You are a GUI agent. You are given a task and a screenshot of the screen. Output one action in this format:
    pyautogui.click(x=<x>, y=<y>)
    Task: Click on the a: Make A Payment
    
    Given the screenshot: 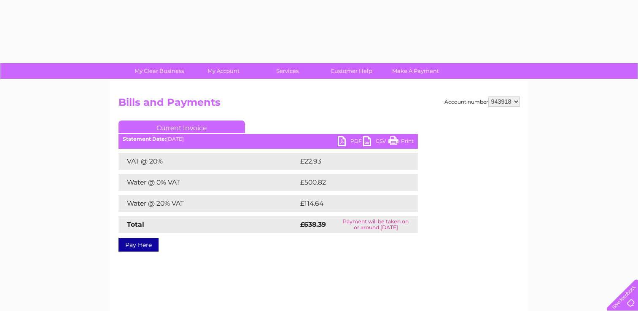 What is the action you would take?
    pyautogui.click(x=415, y=71)
    